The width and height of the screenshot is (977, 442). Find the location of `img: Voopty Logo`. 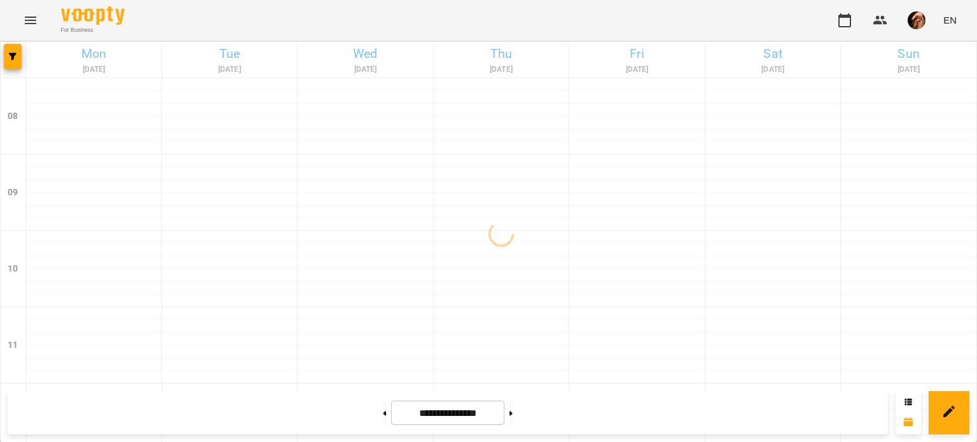

img: Voopty Logo is located at coordinates (93, 15).